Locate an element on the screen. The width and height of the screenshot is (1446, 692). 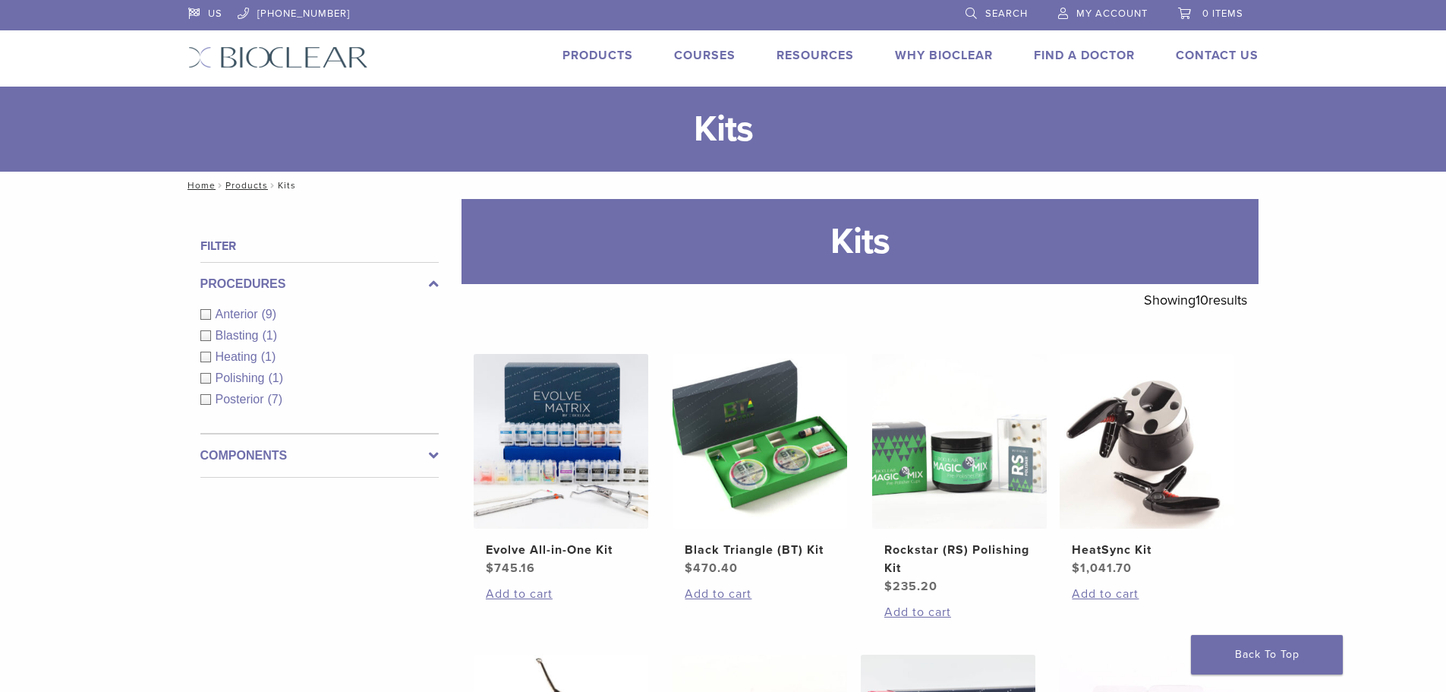
a: Why Bioclear is located at coordinates (944, 55).